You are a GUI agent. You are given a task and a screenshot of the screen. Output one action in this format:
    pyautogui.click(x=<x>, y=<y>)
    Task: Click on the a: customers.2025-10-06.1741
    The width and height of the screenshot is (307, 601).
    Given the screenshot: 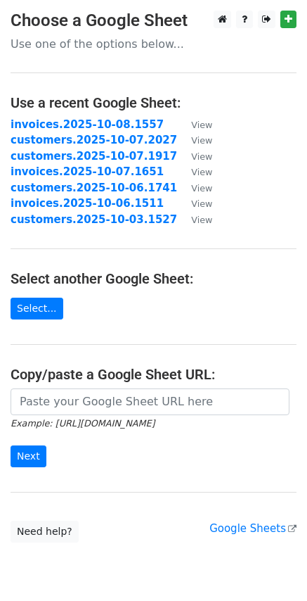 What is the action you would take?
    pyautogui.click(x=94, y=188)
    